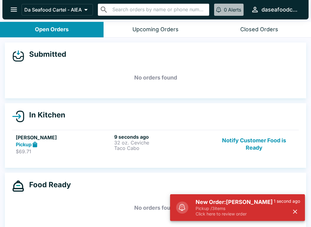 The width and height of the screenshot is (311, 227). What do you see at coordinates (162, 137) in the screenshot?
I see `h6: 9 seconds ago` at bounding box center [162, 137].